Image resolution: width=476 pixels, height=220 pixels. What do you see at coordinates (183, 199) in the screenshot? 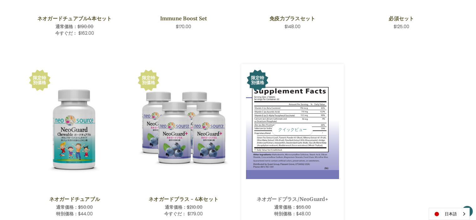
I see `a: ネオガードプラス - 4本セット` at bounding box center [183, 199].